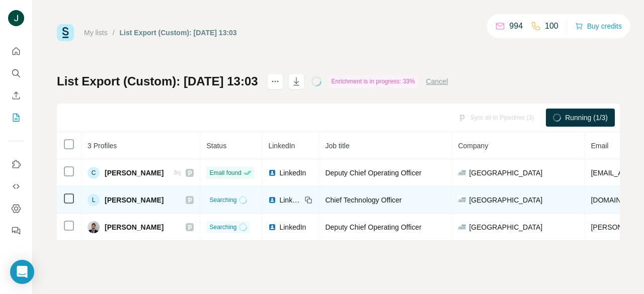 This screenshot has height=294, width=644. Describe the element at coordinates (65, 33) in the screenshot. I see `img: Surfe Logo` at that location.